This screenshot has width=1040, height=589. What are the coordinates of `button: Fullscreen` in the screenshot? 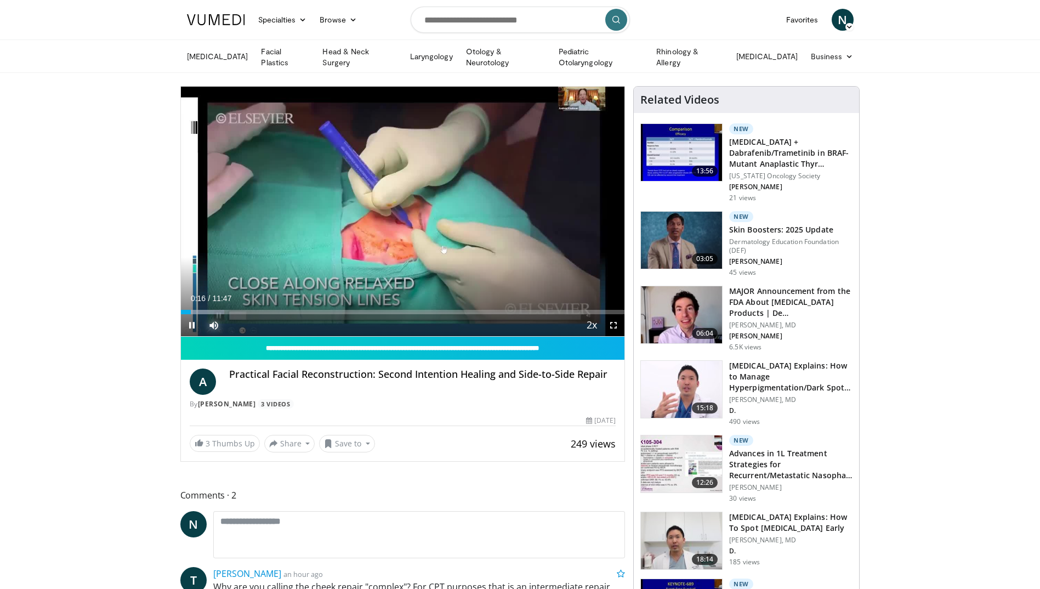 It's located at (614, 325).